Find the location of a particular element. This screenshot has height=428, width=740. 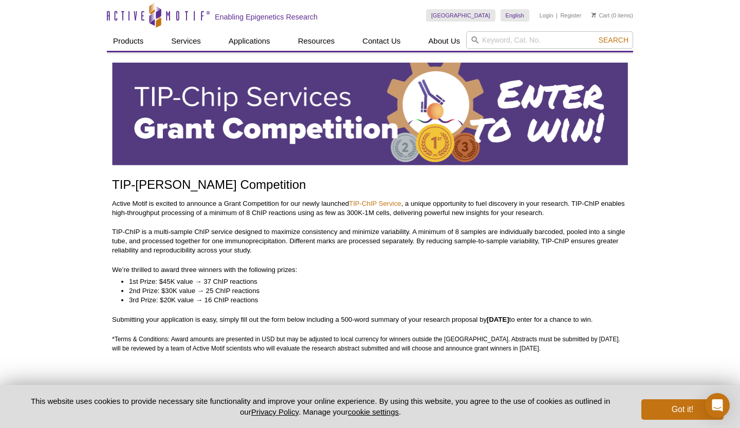

a: Contact Us is located at coordinates (381, 41).